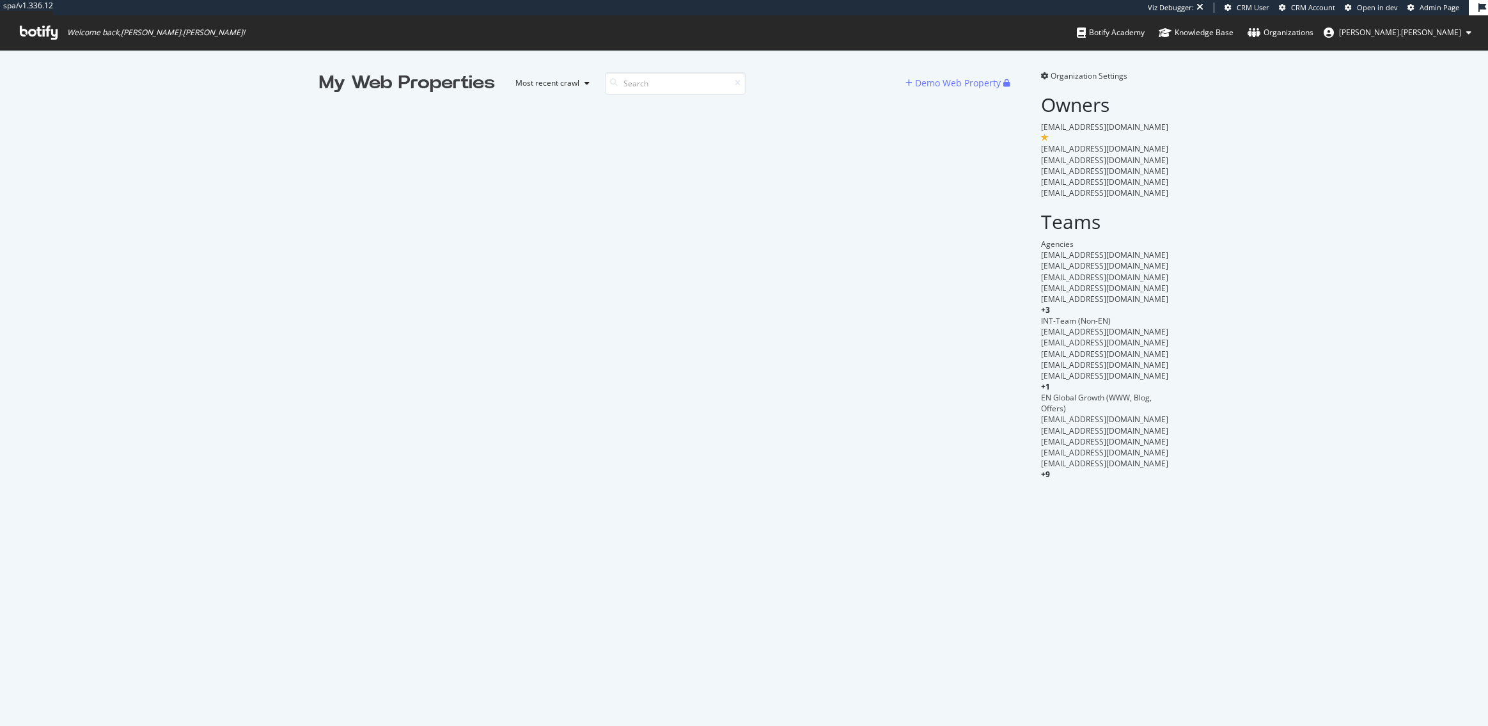  Describe the element at coordinates (1105, 244) in the screenshot. I see `div: Agencies` at that location.